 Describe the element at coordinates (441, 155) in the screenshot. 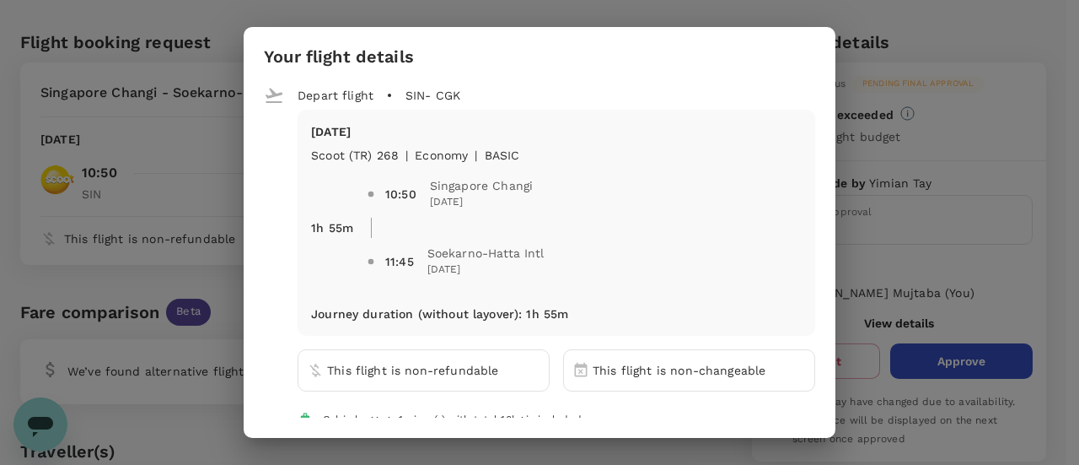

I see `p: economy` at that location.